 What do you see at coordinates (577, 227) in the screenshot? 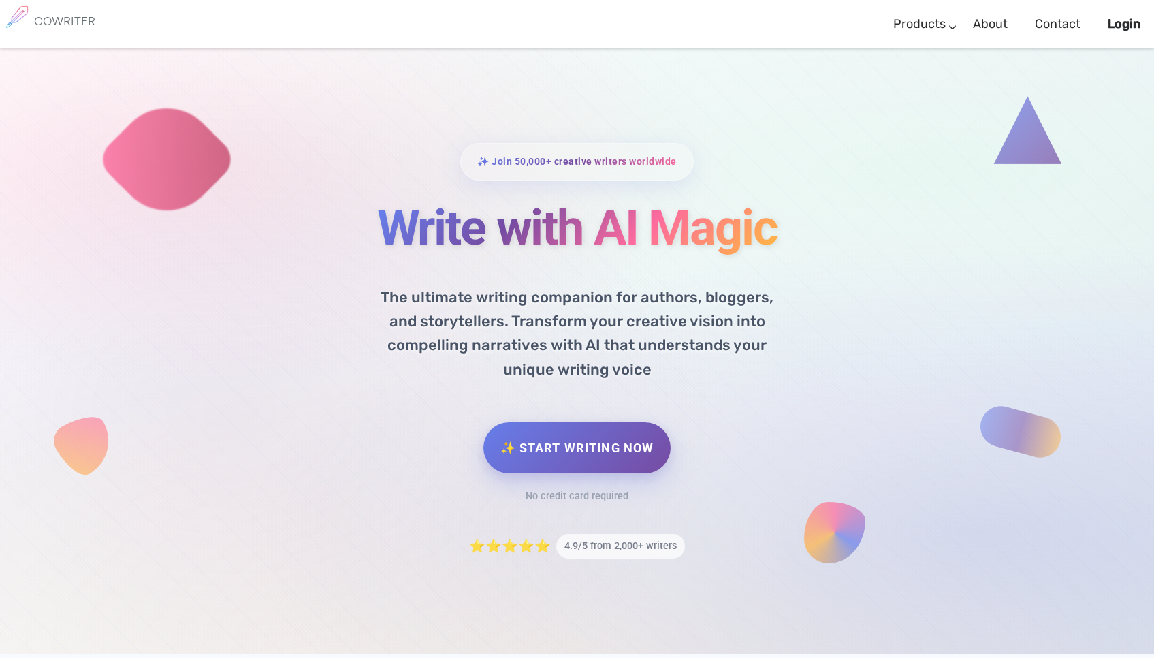
I see `h1: Write with` at bounding box center [577, 227].